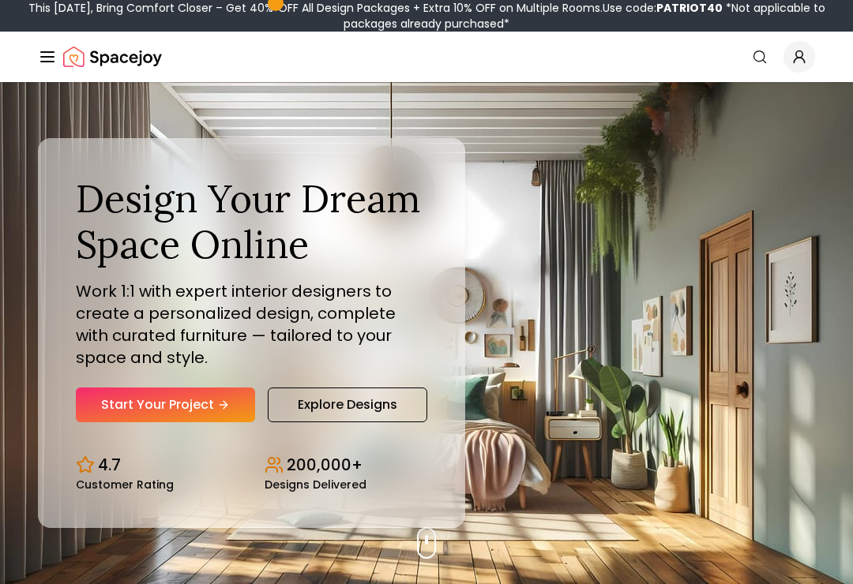 The width and height of the screenshot is (853, 584). Describe the element at coordinates (109, 465) in the screenshot. I see `p: 4.7` at that location.